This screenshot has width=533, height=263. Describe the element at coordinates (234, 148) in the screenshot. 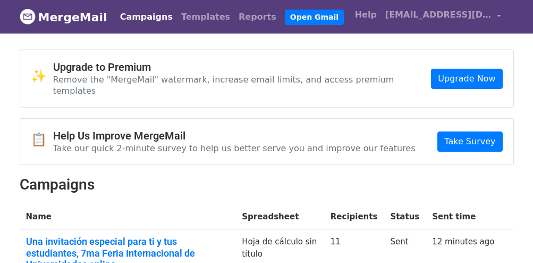

I see `p: Take our quick 2-minute survey to help us better serve you and improve our features` at that location.